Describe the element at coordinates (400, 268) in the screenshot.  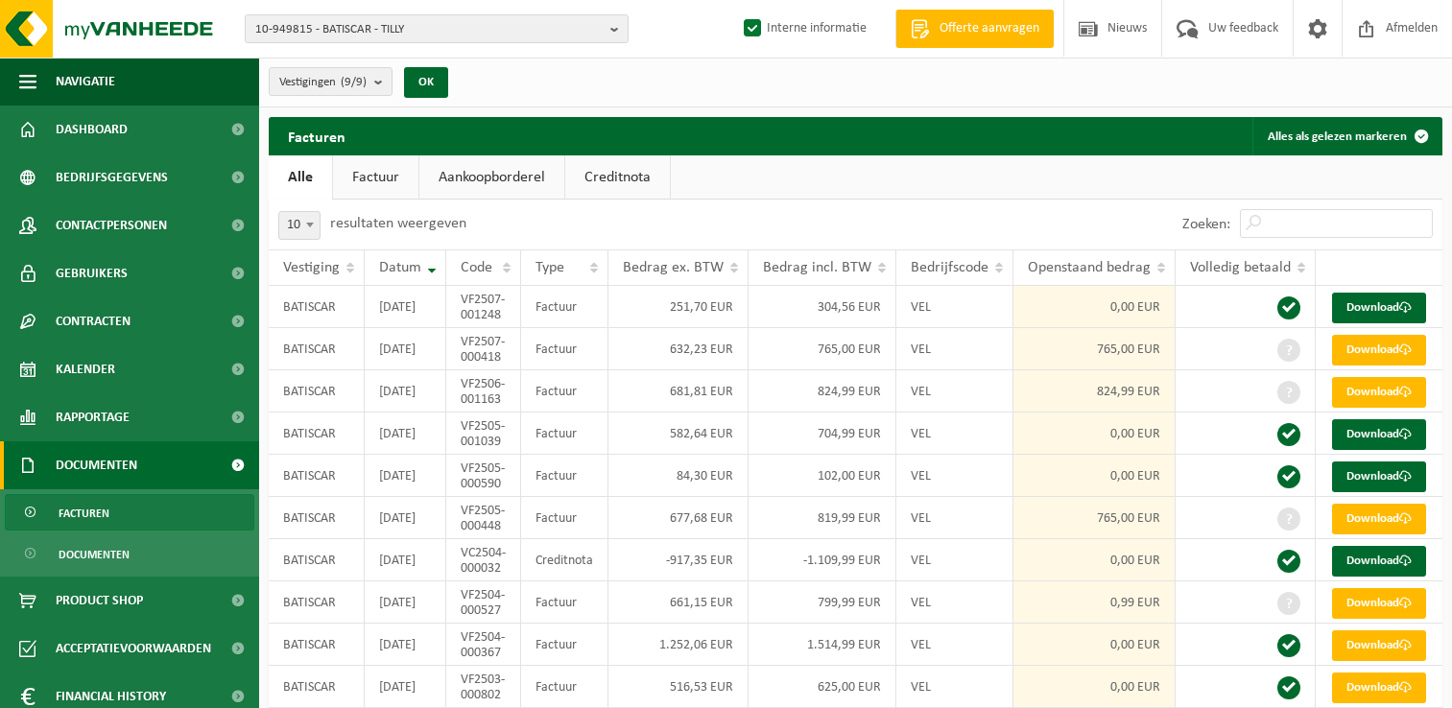
I see `span: Datum` at that location.